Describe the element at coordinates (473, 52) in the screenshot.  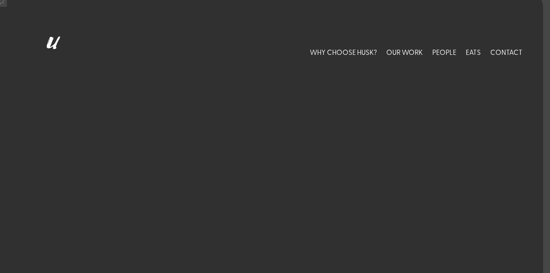
I see `a: EATS` at that location.